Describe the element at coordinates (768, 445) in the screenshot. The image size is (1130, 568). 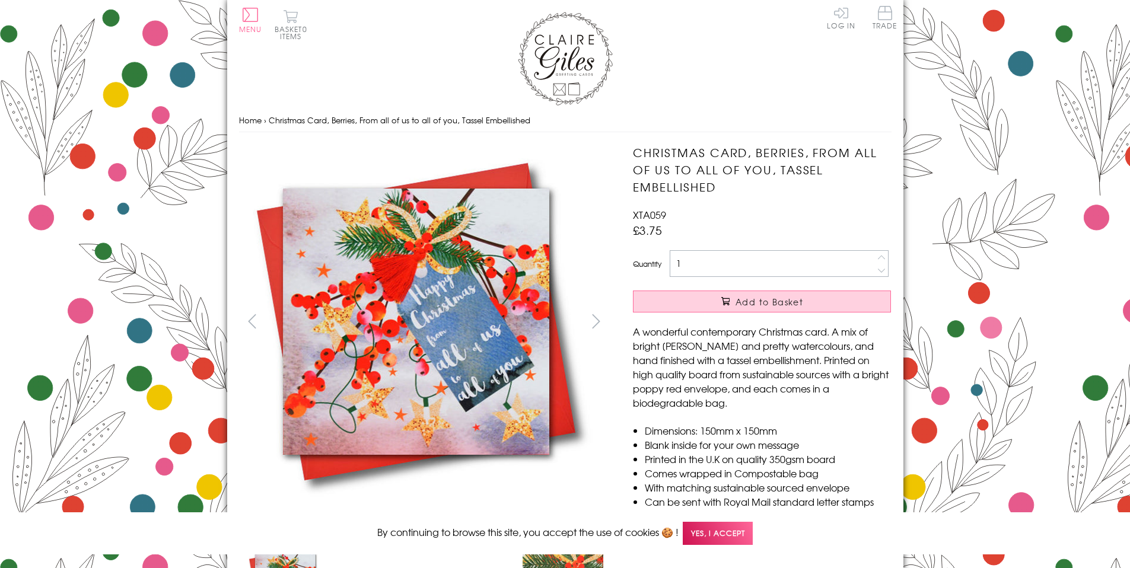
I see `li: Blank inside for your own message` at that location.